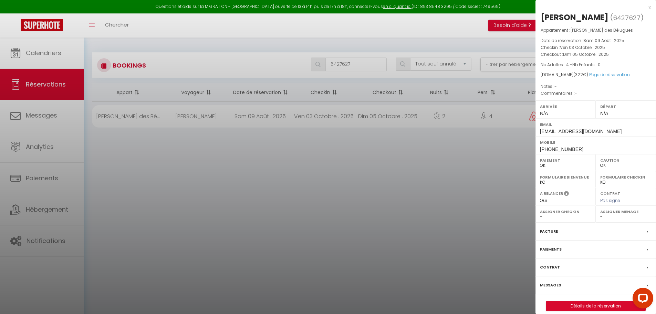 The height and width of the screenshot is (314, 656). What do you see at coordinates (550, 285) in the screenshot?
I see `label: Messages` at bounding box center [550, 285].